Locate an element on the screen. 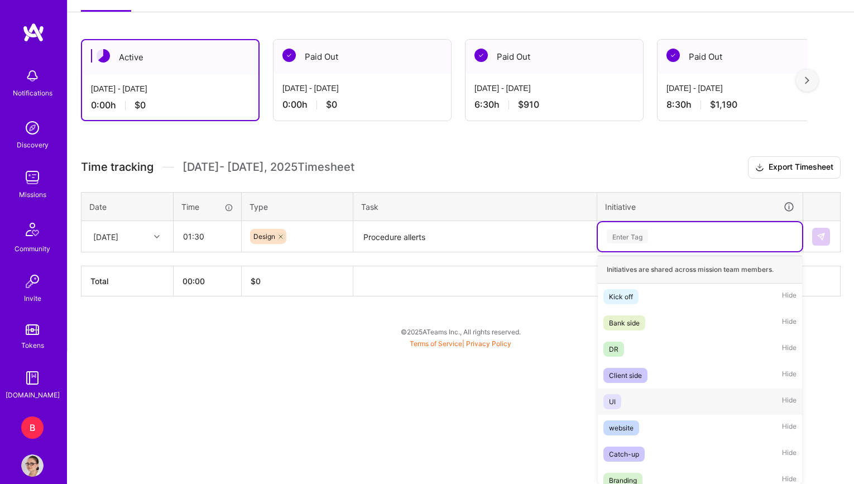  div: Discovery is located at coordinates (32, 145).